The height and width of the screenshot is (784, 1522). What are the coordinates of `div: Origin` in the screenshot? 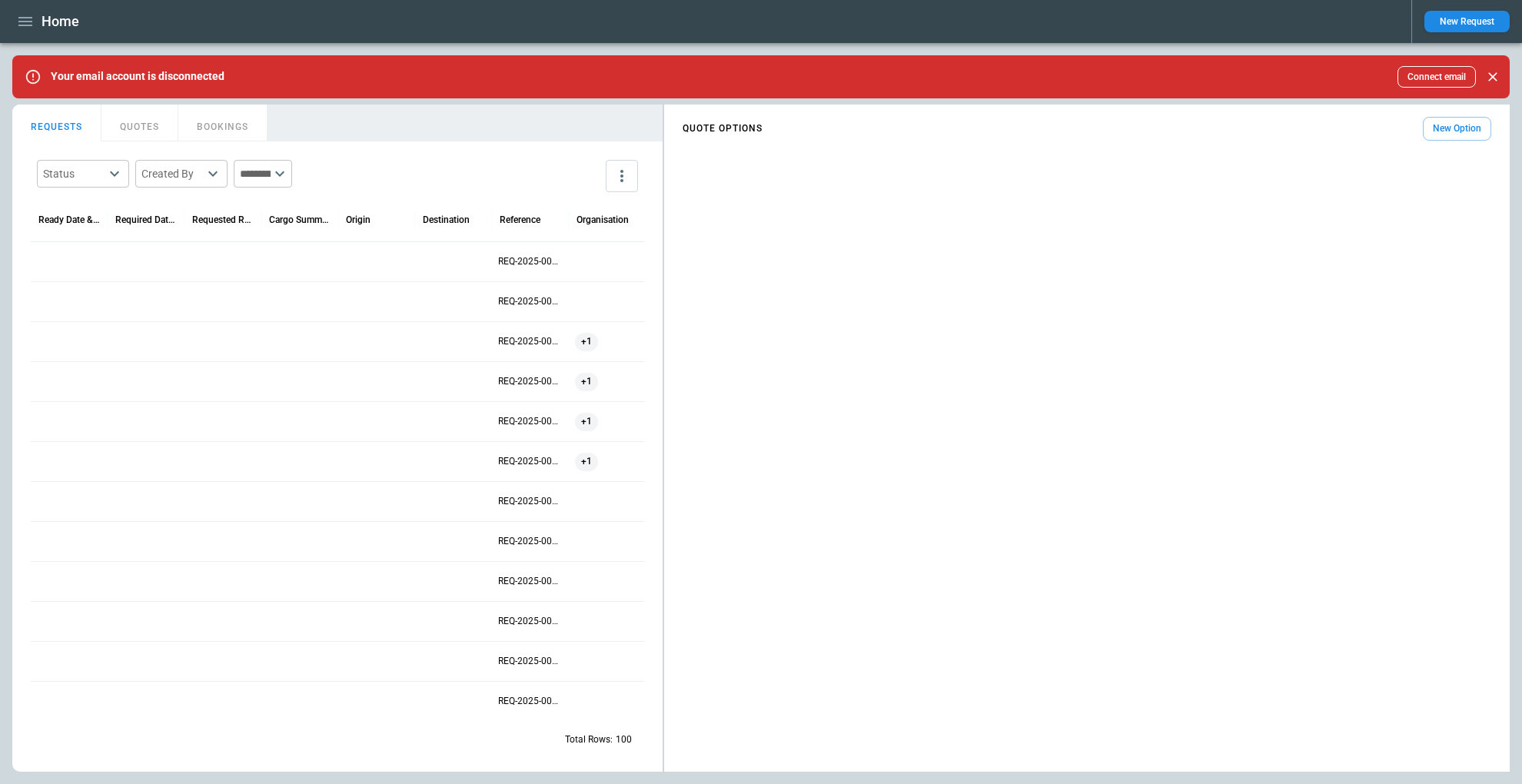 It's located at (359, 220).